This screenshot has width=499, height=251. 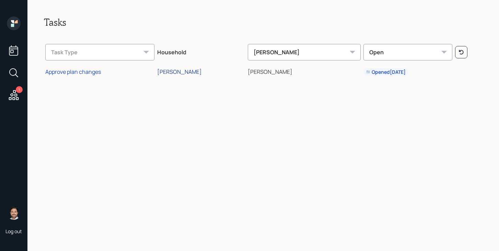 I want to click on div: Approve plan changes, so click(x=73, y=72).